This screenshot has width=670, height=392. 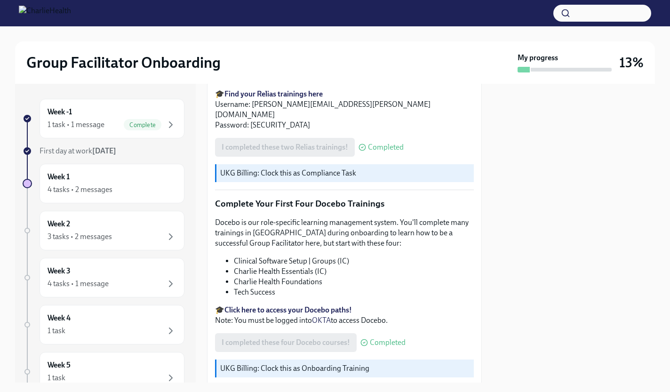 What do you see at coordinates (631, 63) in the screenshot?
I see `h3: 13%` at bounding box center [631, 63].